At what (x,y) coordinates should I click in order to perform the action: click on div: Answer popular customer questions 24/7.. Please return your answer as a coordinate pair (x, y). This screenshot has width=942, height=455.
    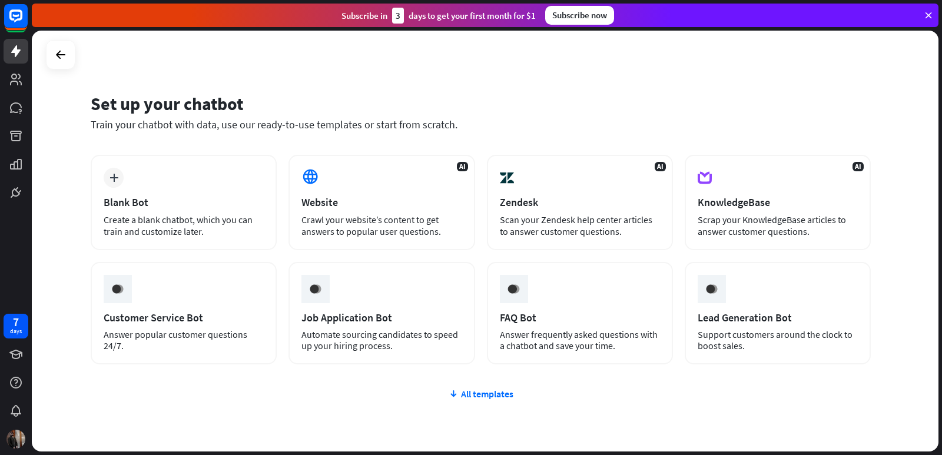
    Looking at the image, I should click on (184, 340).